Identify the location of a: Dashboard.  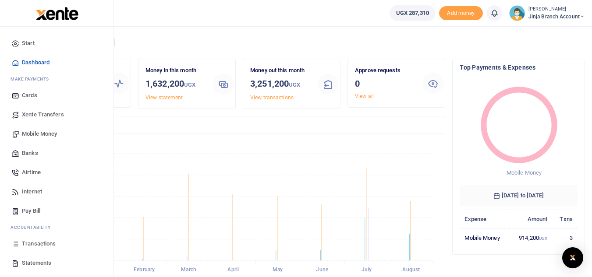
(57, 63).